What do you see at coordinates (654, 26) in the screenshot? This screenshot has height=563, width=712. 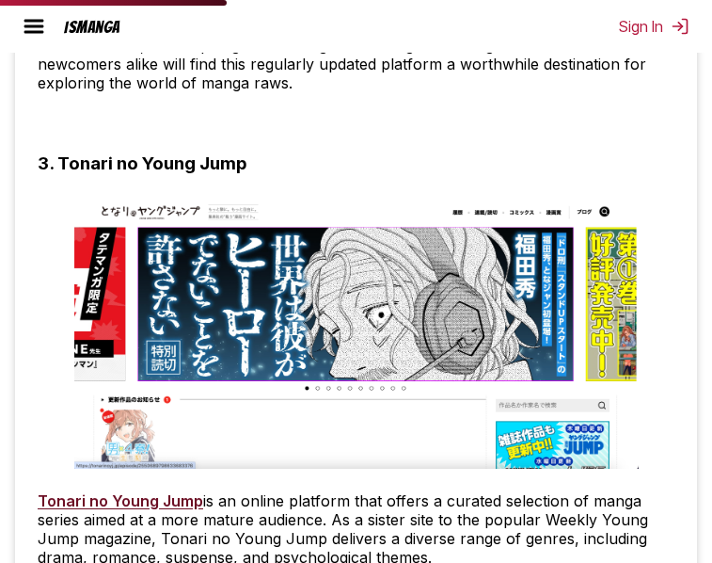 I see `button: Sign In` at bounding box center [654, 26].